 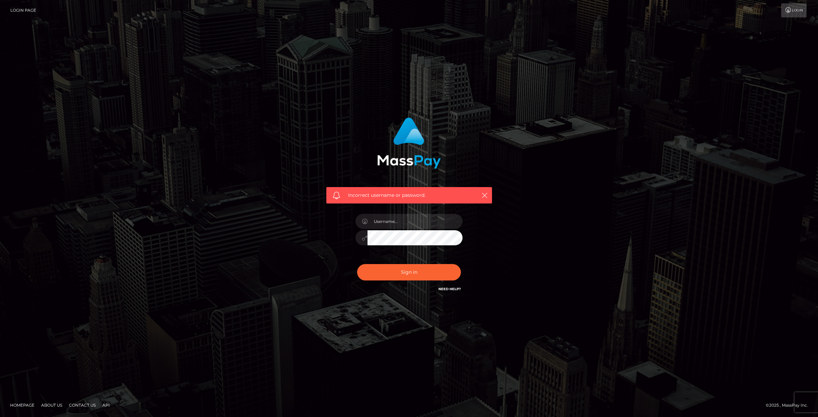 What do you see at coordinates (82, 405) in the screenshot?
I see `a: Contact Us` at bounding box center [82, 405].